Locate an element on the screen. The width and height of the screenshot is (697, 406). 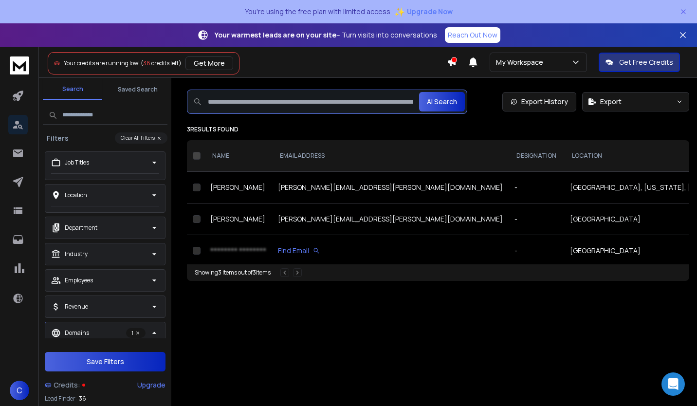
p: Revenue is located at coordinates (76, 307).